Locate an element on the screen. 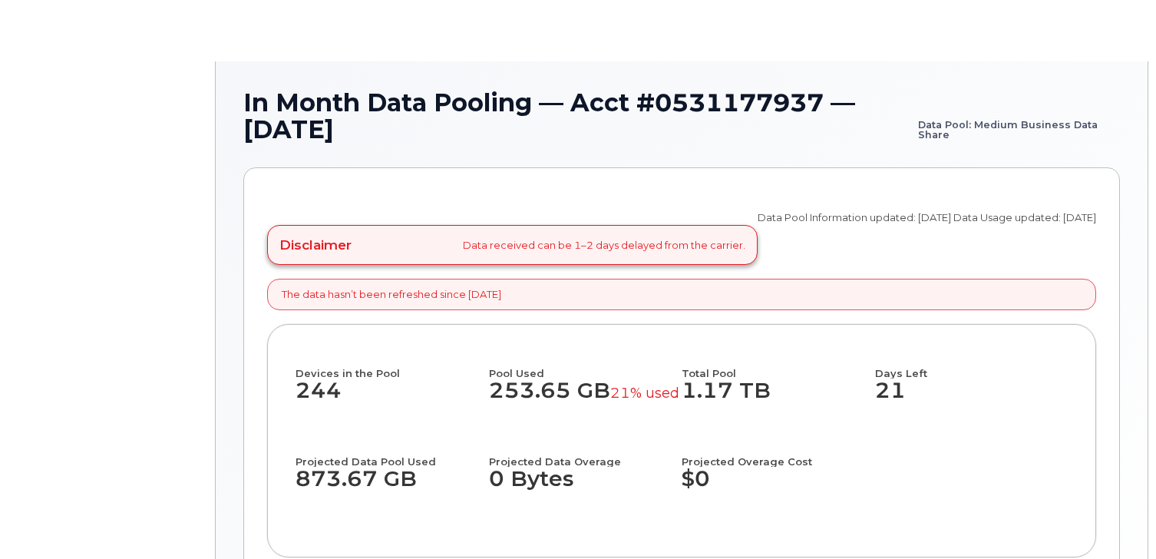 This screenshot has width=1156, height=559. h4: Days Left is located at coordinates (972, 365).